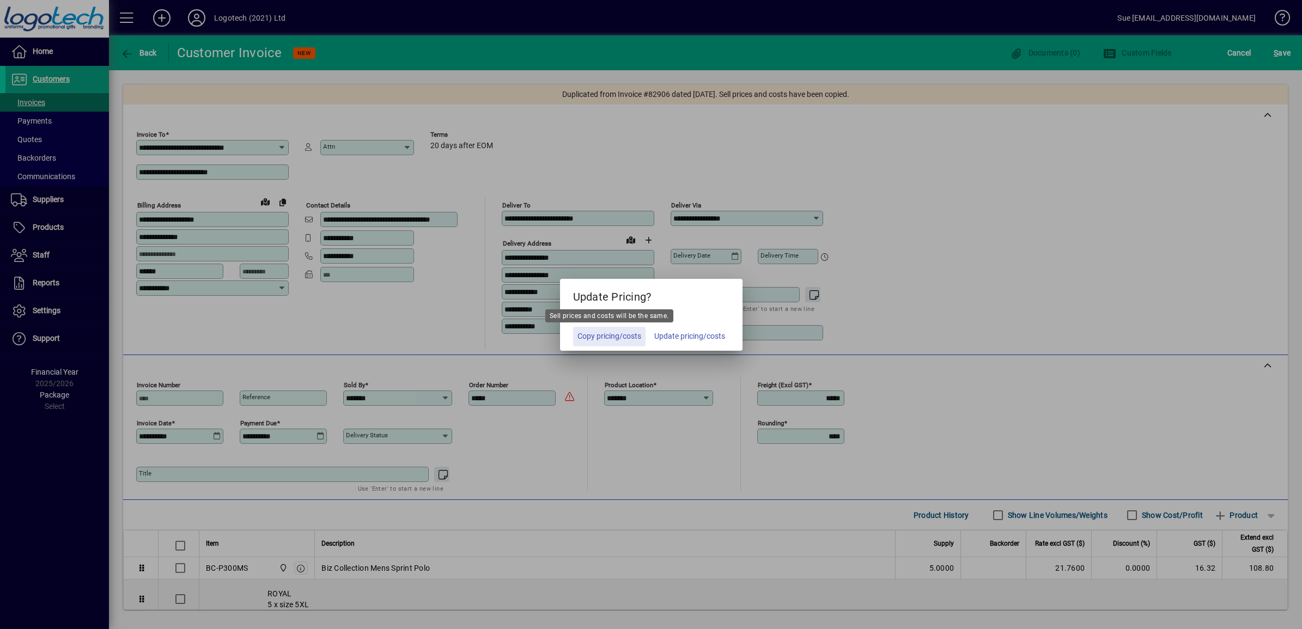  I want to click on button: Update pricing/costs, so click(690, 337).